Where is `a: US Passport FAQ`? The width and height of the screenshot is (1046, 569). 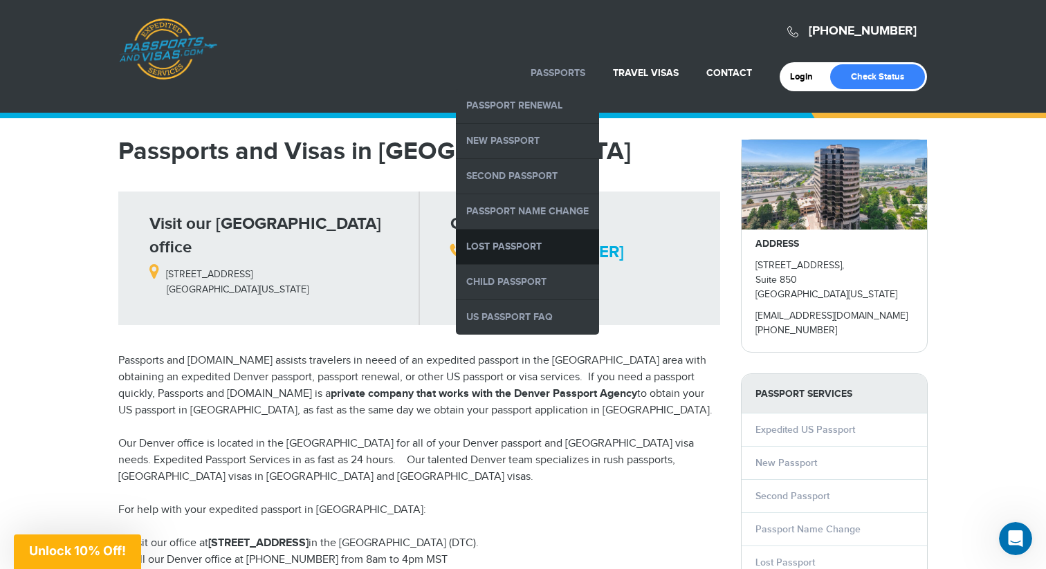
a: US Passport FAQ is located at coordinates (527, 317).